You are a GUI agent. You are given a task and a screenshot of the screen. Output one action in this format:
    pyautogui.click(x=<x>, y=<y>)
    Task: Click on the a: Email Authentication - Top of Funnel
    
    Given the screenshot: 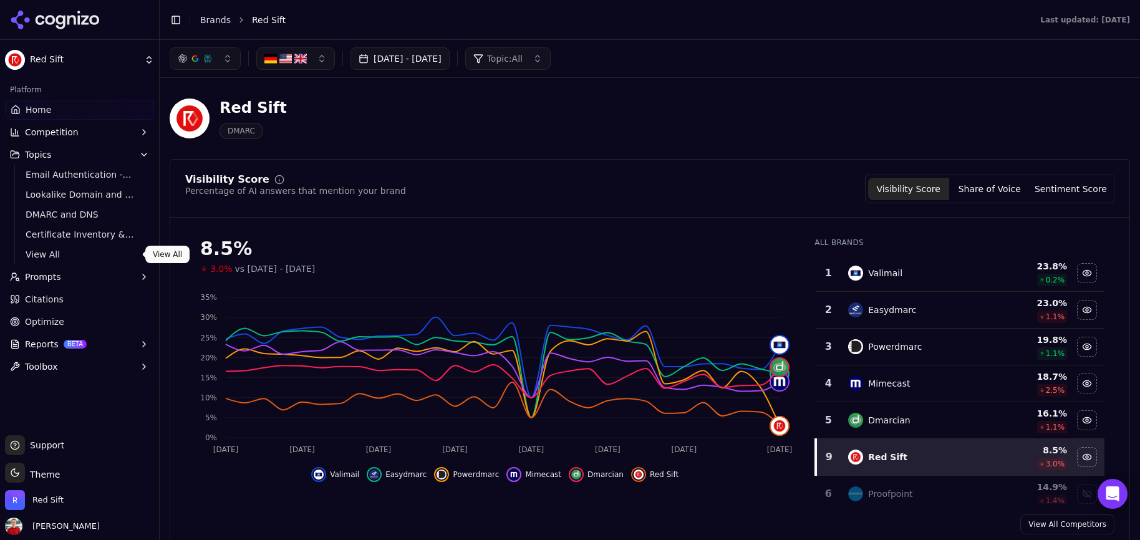 What is the action you would take?
    pyautogui.click(x=80, y=175)
    